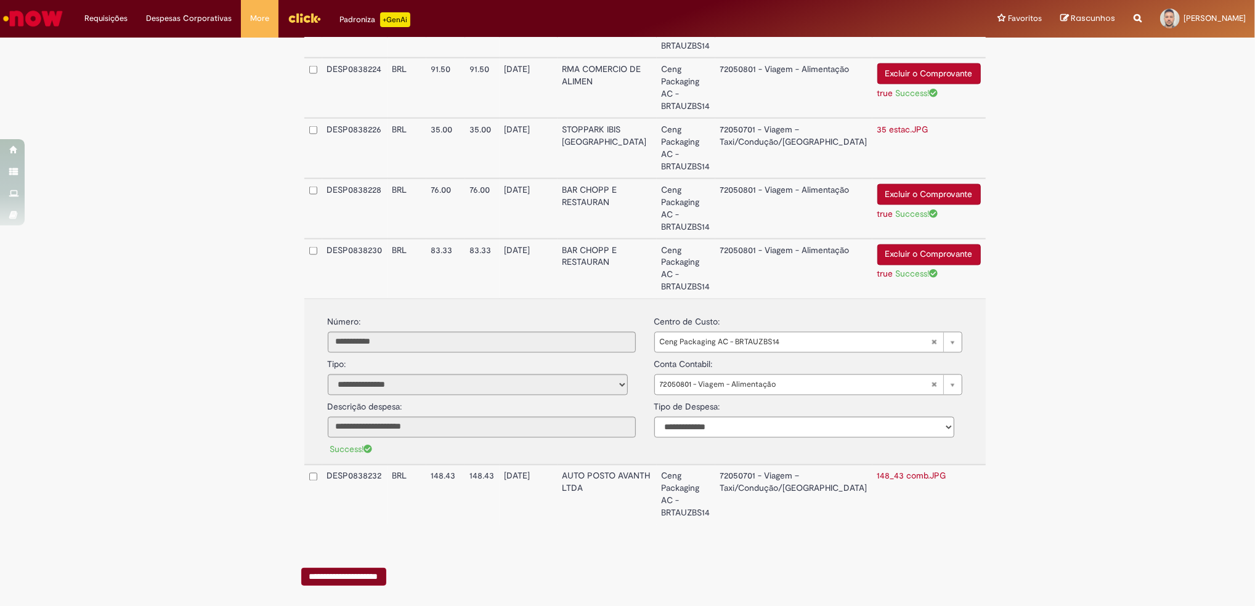 The width and height of the screenshot is (1255, 606). I want to click on span: Ceng Packaging AC - BRTAUZBS14, so click(795, 342).